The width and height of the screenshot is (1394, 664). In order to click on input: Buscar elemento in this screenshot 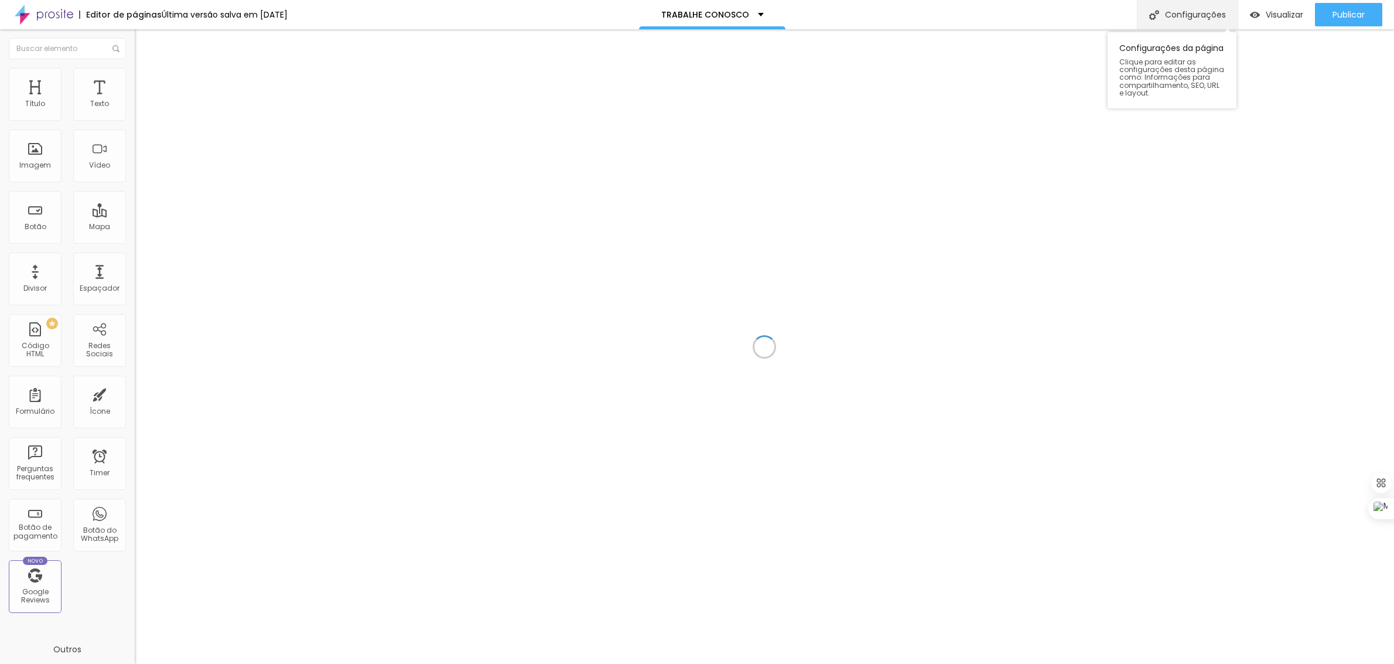, I will do `click(67, 49)`.